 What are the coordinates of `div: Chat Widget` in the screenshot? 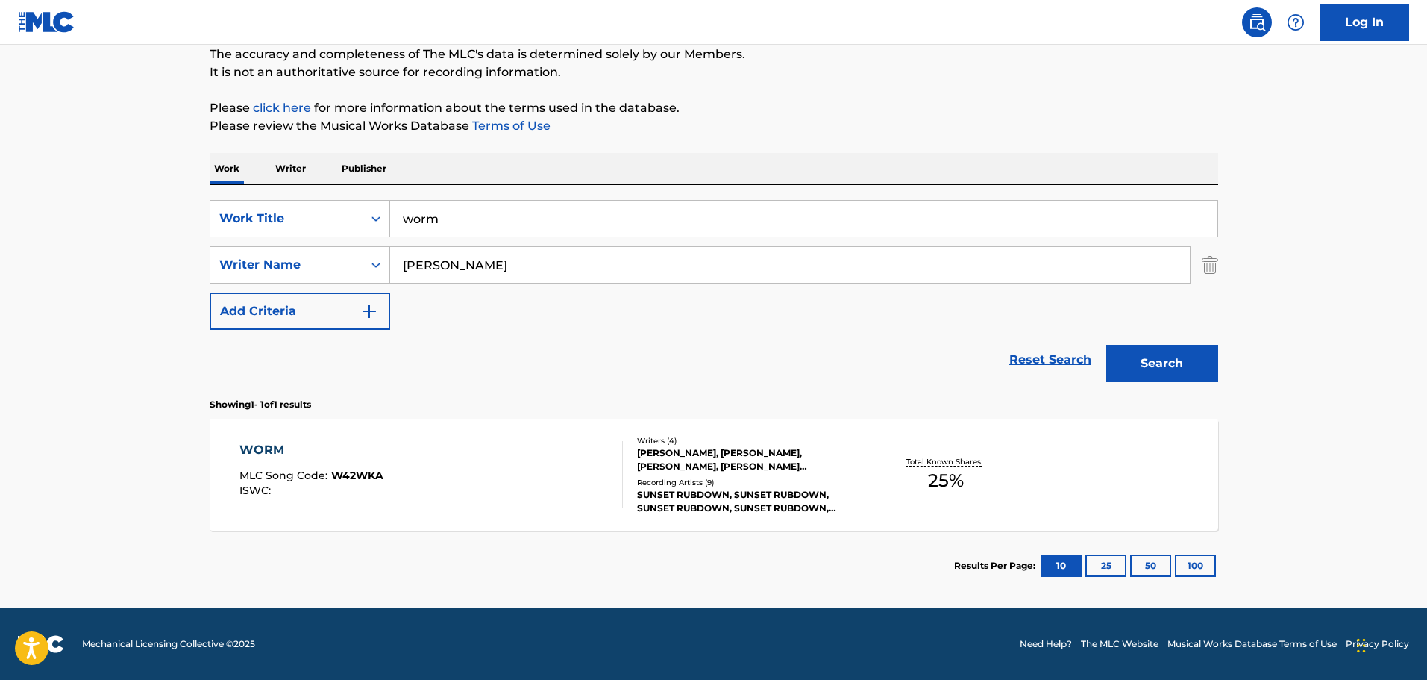 It's located at (1390, 644).